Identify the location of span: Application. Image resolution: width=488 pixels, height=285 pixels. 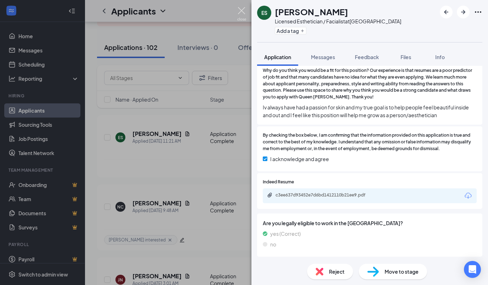
(278, 57).